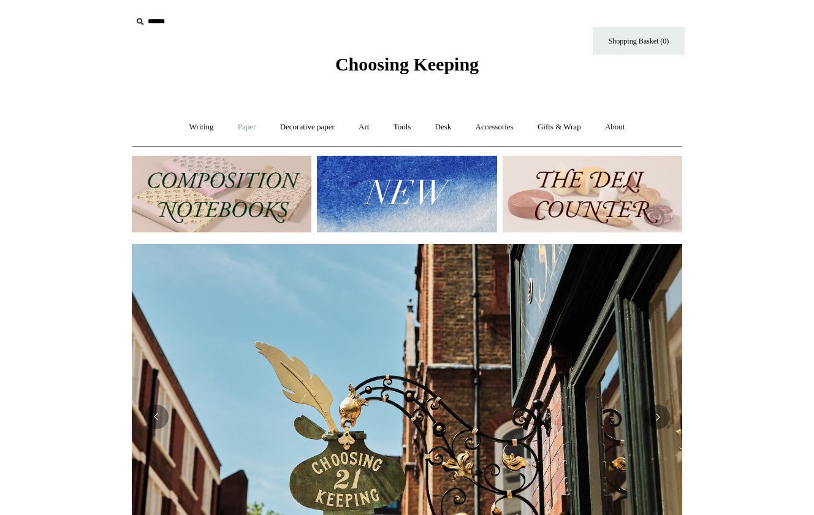  Describe the element at coordinates (407, 68) in the screenshot. I see `a: Choosing Keeping` at that location.